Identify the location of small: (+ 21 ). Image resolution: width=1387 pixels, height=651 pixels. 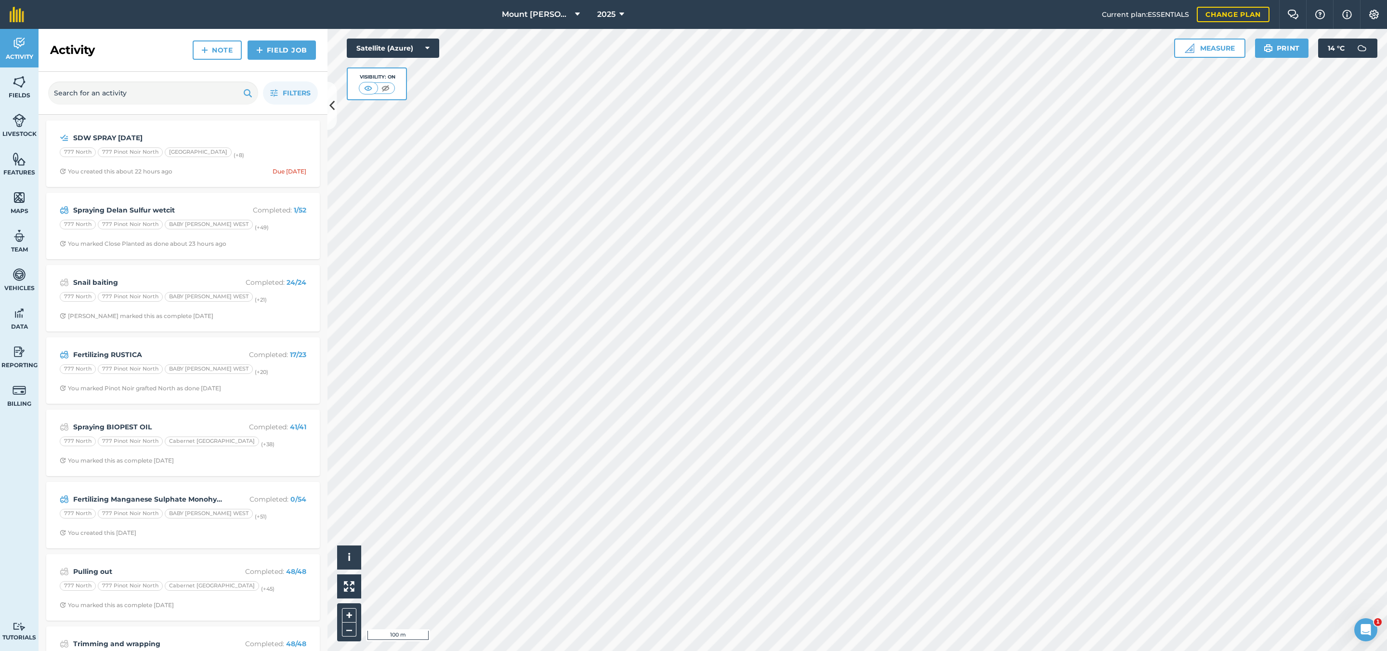
(261, 300).